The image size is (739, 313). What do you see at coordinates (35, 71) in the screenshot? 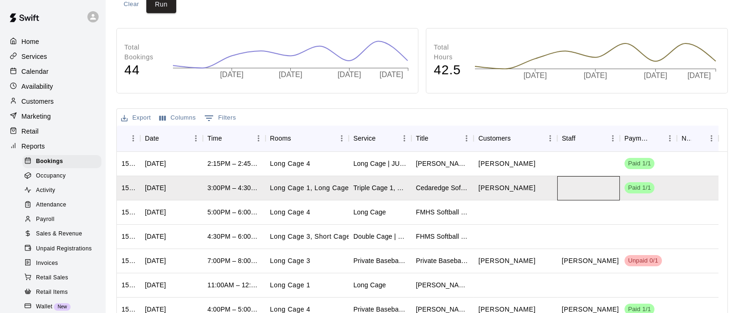
I see `p: Calendar` at bounding box center [35, 71].